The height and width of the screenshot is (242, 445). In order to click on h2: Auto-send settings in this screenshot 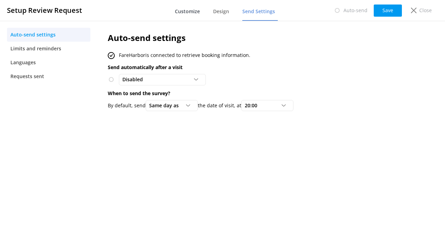, I will do `click(253, 38)`.